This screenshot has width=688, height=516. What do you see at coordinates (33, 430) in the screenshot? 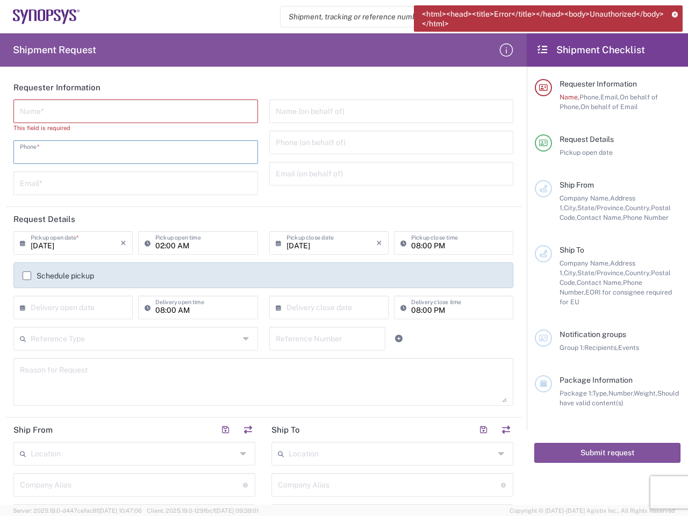
I see `h2: Ship From` at bounding box center [33, 430].